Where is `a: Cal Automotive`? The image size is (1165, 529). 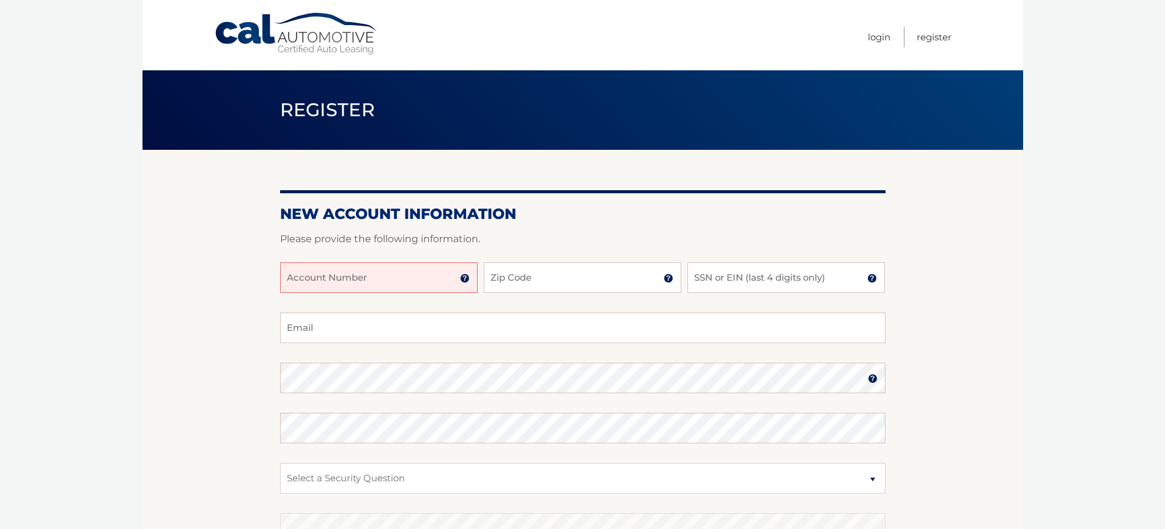 a: Cal Automotive is located at coordinates (296, 34).